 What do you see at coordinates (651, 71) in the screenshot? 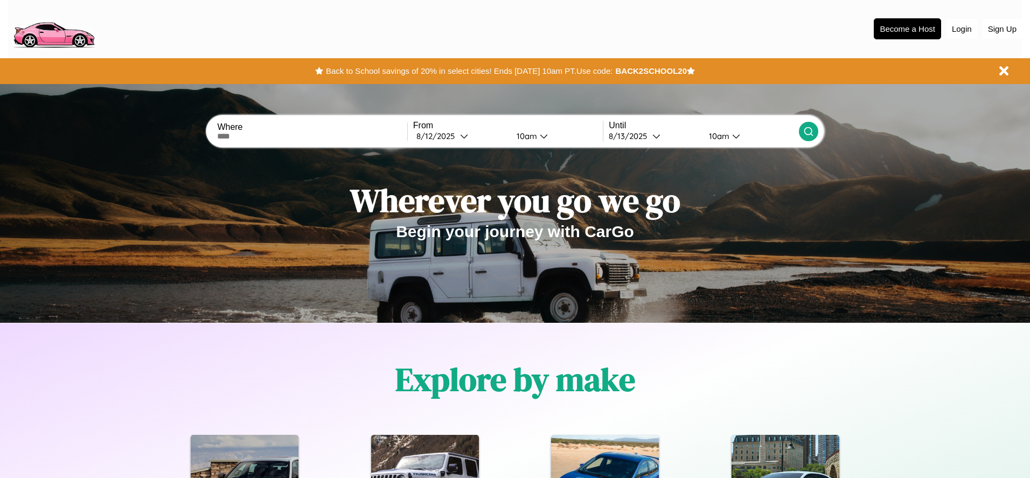
I see `b: BACK2SCHOOL20` at bounding box center [651, 71].